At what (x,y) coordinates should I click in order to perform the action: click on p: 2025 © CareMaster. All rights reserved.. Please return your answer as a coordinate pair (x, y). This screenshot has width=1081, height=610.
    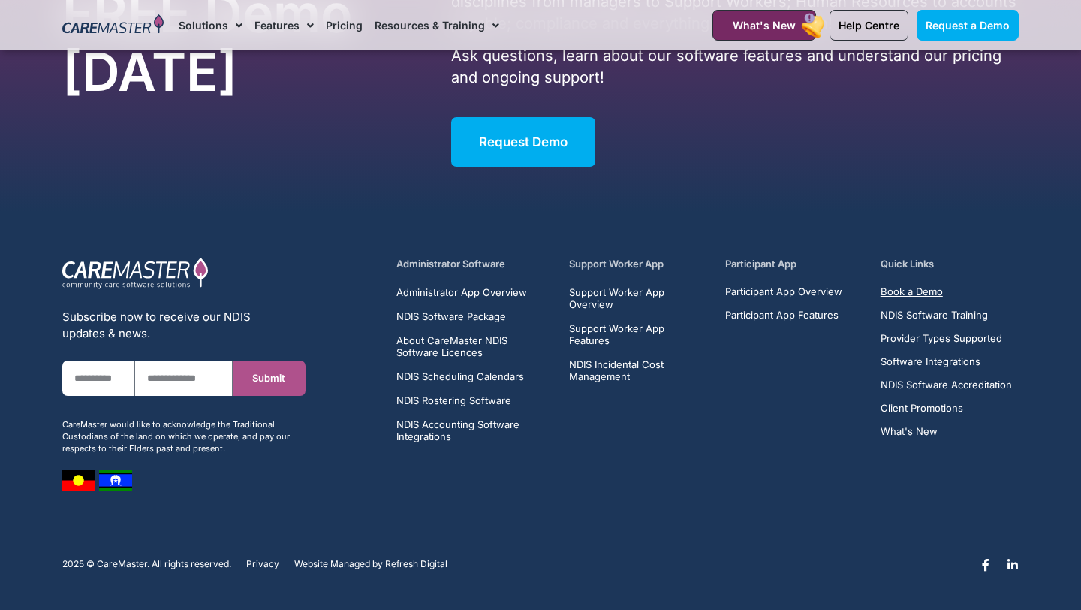
    Looking at the image, I should click on (146, 564).